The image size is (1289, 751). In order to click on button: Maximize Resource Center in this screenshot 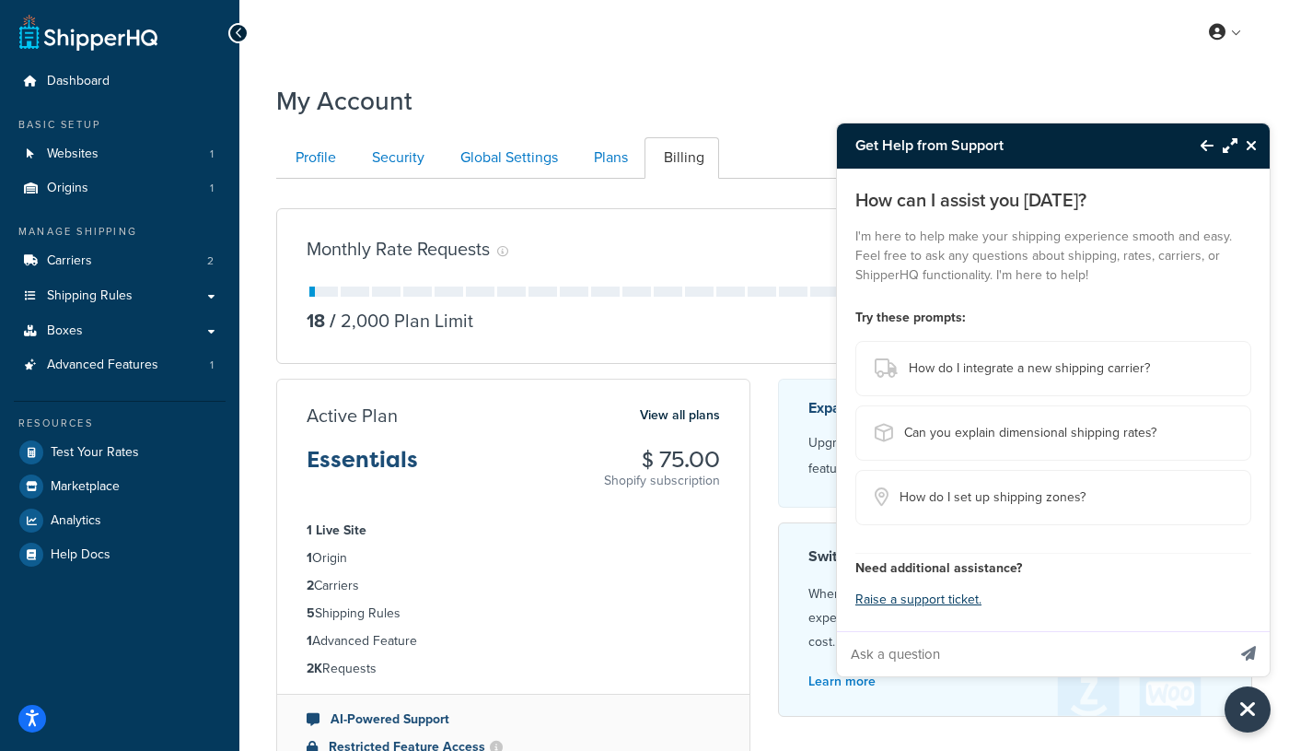, I will do `click(1226, 146)`.